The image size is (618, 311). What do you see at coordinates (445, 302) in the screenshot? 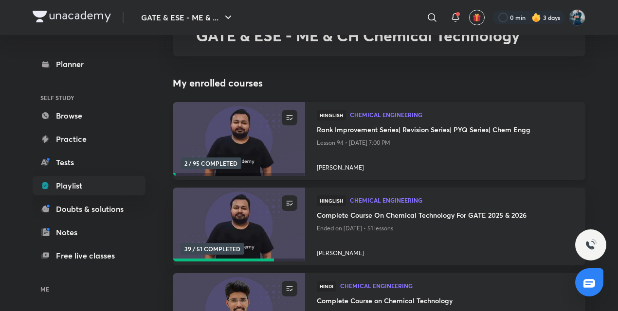
I see `h4: Complete Course on Chemical Technology` at bounding box center [445, 302].